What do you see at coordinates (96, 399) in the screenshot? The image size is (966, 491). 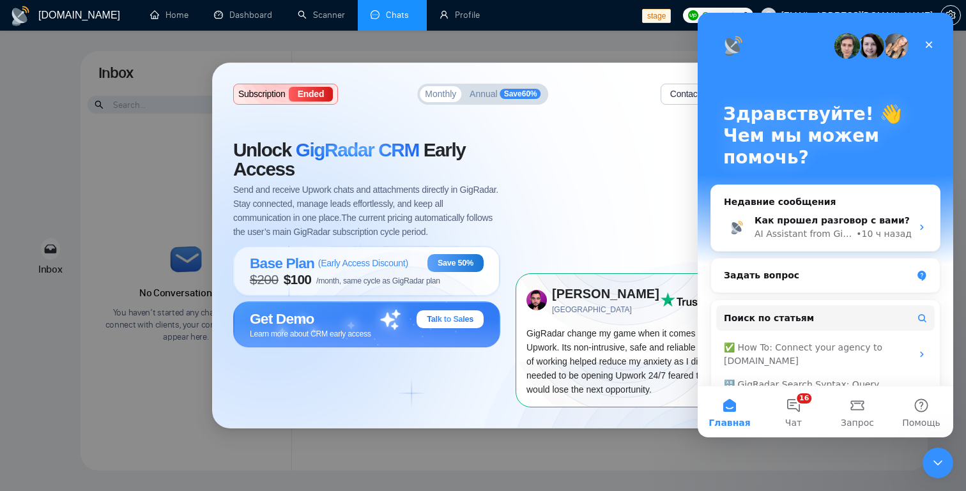 I see `button: Чат` at bounding box center [96, 399].